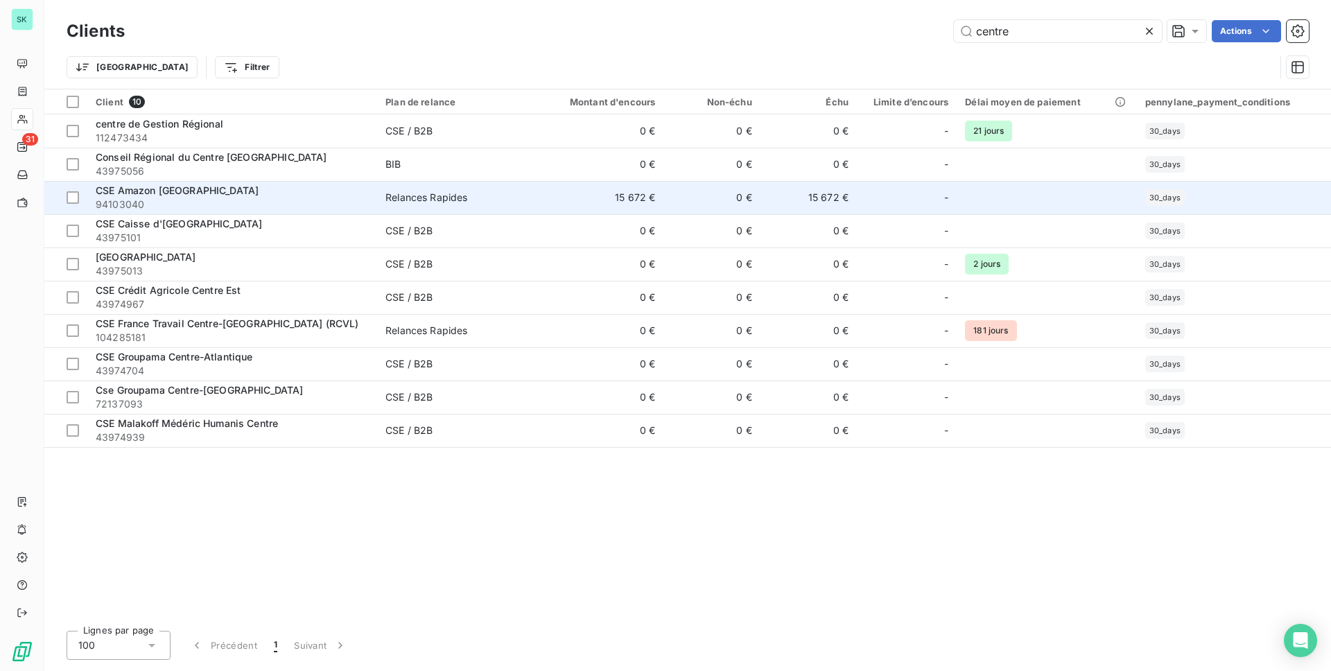 The image size is (1331, 671). I want to click on span: 43974939, so click(232, 437).